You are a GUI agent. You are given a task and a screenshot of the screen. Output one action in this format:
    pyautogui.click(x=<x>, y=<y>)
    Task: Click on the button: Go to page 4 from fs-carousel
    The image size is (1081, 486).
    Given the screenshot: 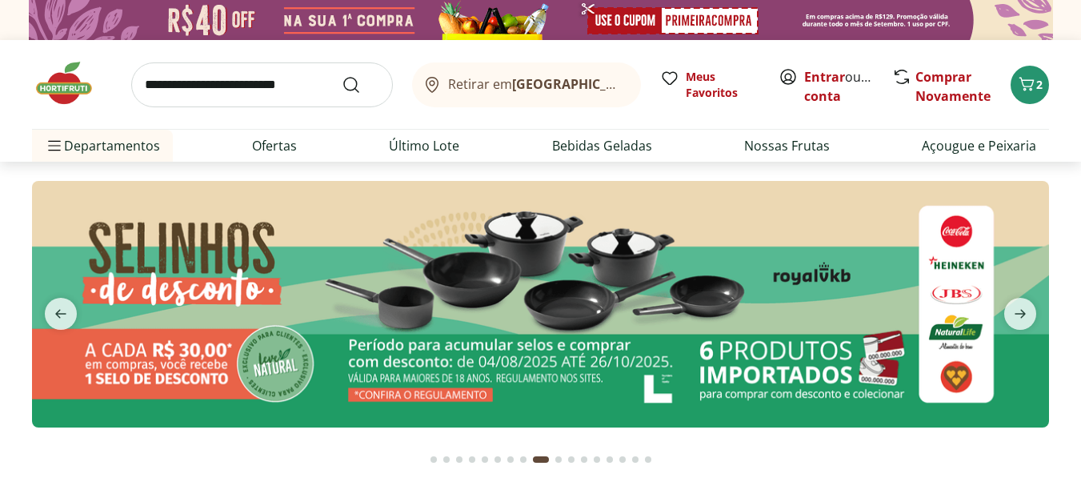 What is the action you would take?
    pyautogui.click(x=472, y=459)
    